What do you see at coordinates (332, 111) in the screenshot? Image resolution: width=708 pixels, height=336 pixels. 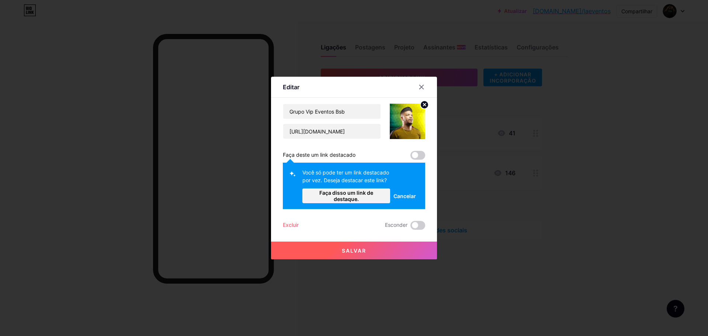 I see `input: Título` at bounding box center [332, 111].